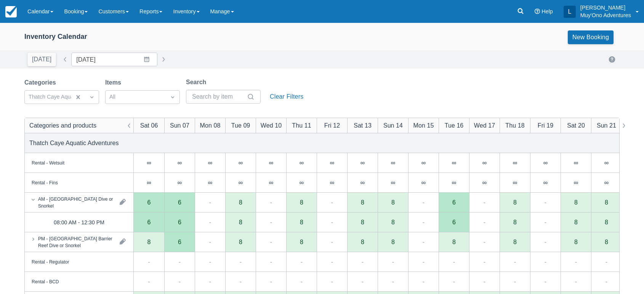 This screenshot has width=644, height=294. I want to click on p: Muy'Ono Adventures, so click(605, 15).